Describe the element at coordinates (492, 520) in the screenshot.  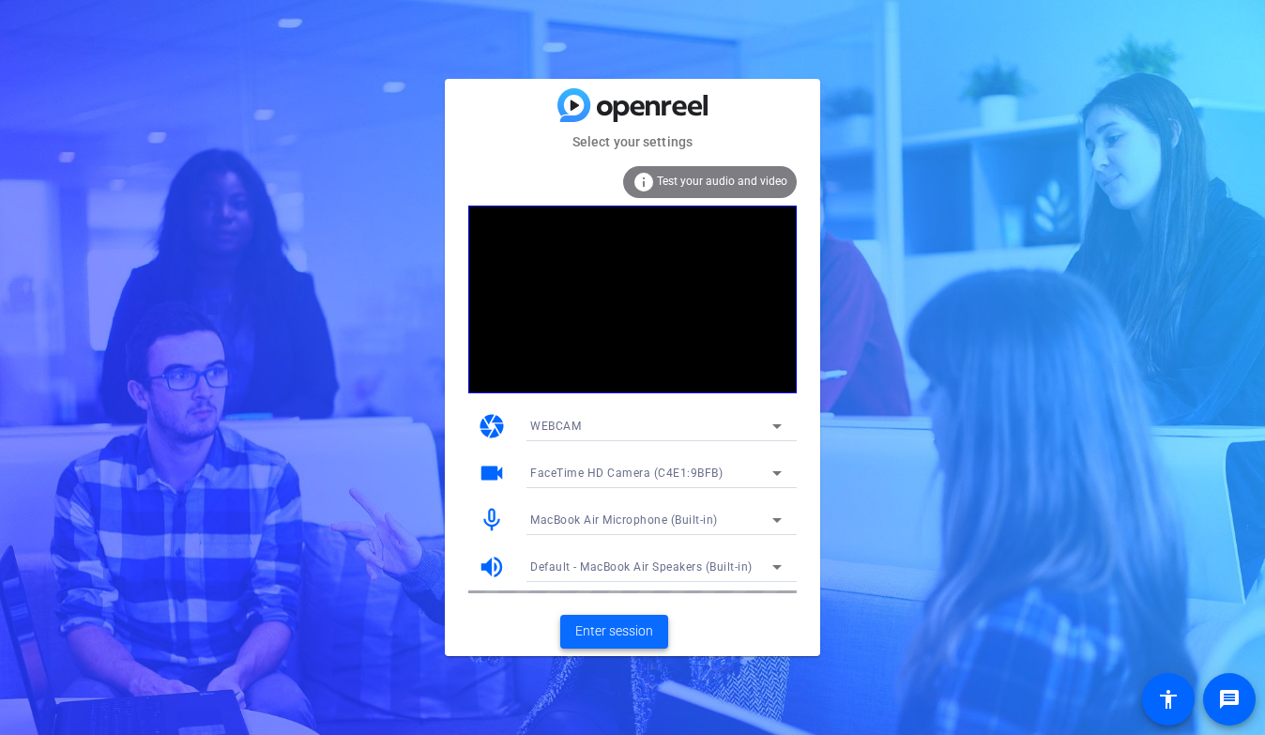
I see `mat-icon: mic_none` at that location.